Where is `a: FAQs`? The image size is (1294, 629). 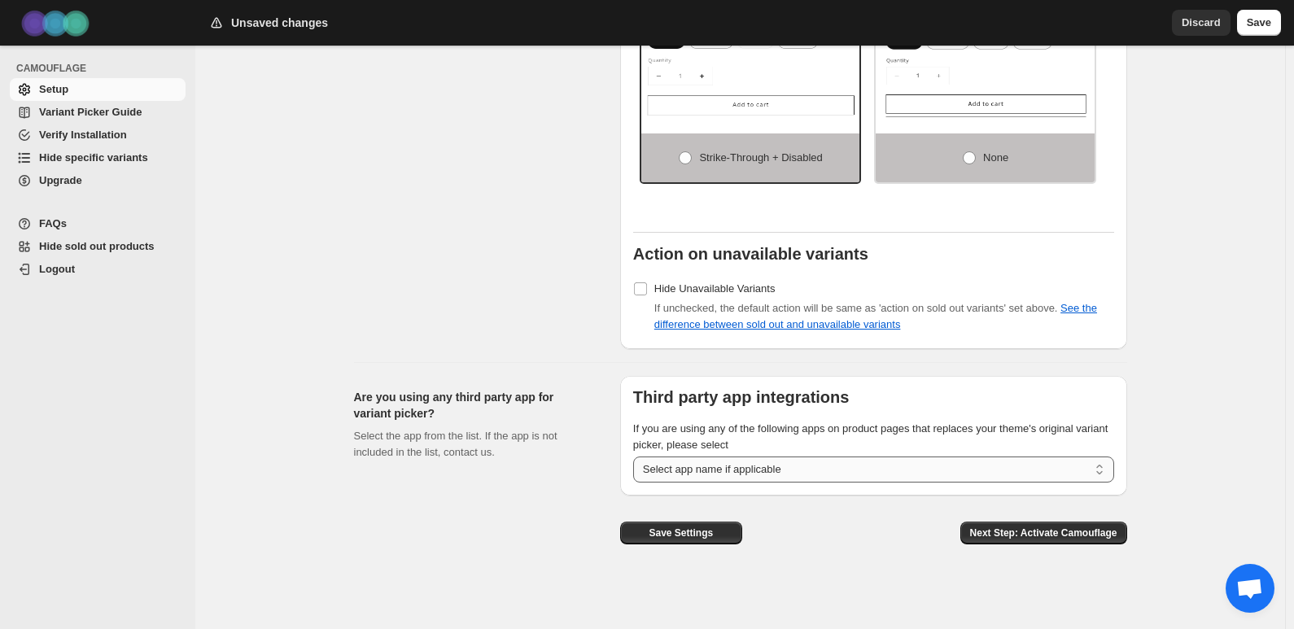 a: FAQs is located at coordinates (98, 224).